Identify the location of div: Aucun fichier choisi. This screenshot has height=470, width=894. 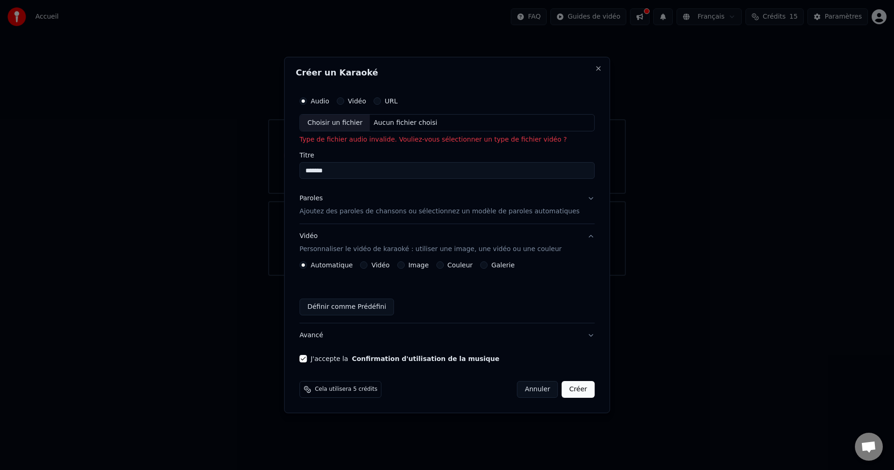
(406, 123).